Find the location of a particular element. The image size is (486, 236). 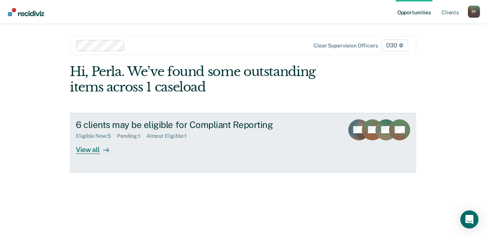

div: Eligible Now : 5 is located at coordinates (96, 136).